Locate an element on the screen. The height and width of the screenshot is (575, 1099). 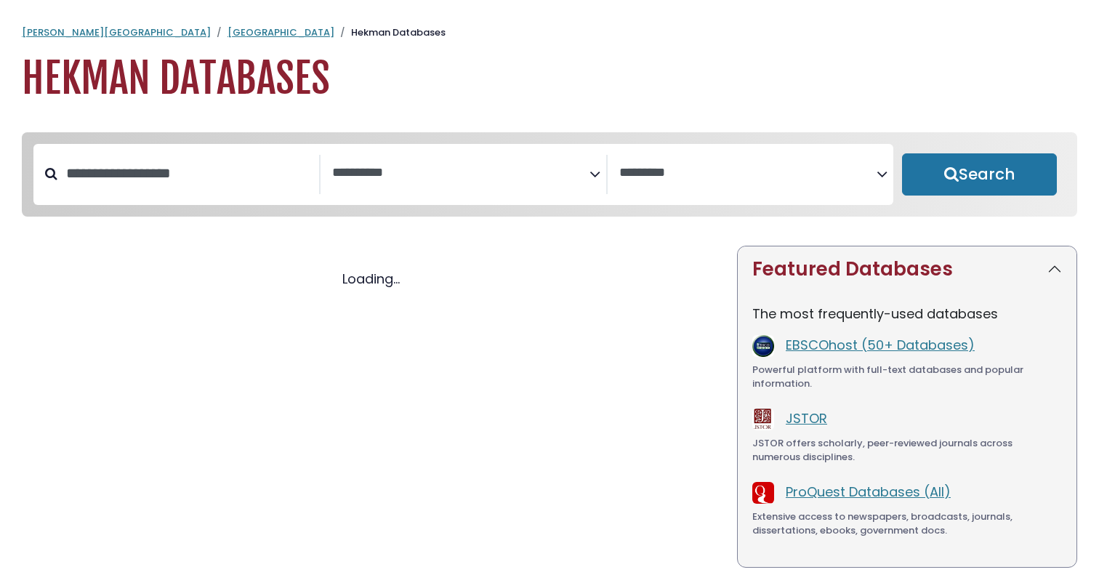
p: The most frequently-used databases is located at coordinates (907, 313).